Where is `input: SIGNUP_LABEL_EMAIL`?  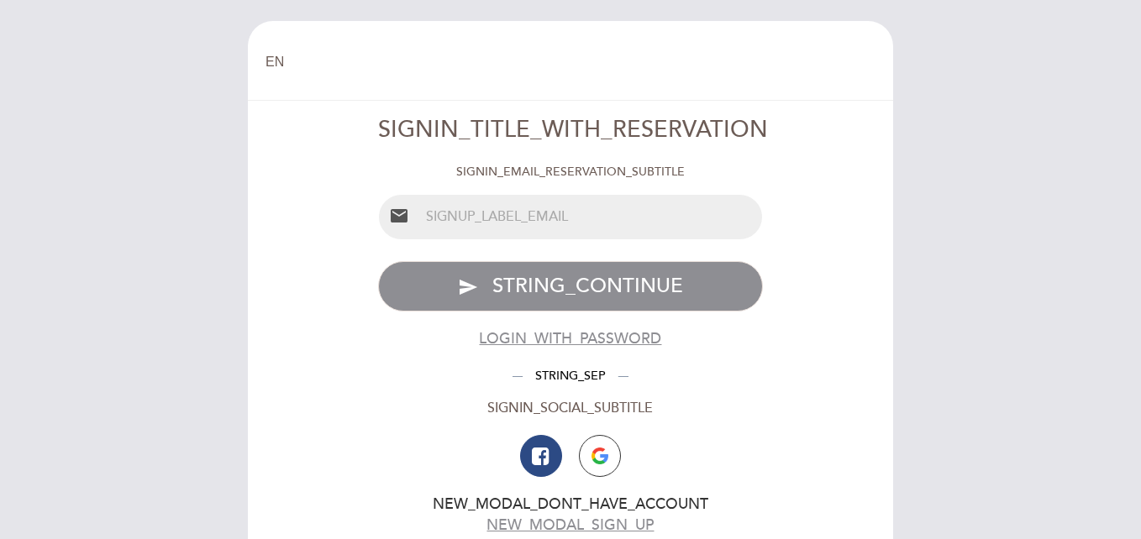 input: SIGNUP_LABEL_EMAIL is located at coordinates (591, 217).